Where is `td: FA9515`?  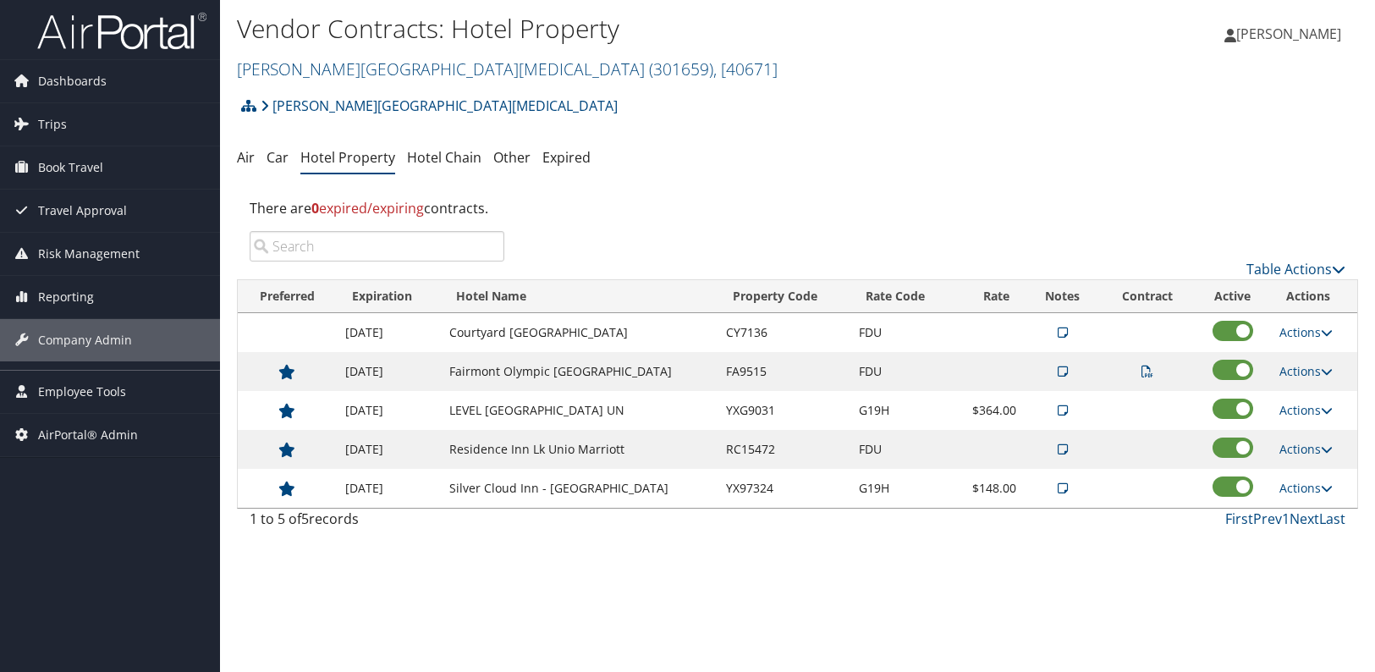 td: FA9515 is located at coordinates (784, 371).